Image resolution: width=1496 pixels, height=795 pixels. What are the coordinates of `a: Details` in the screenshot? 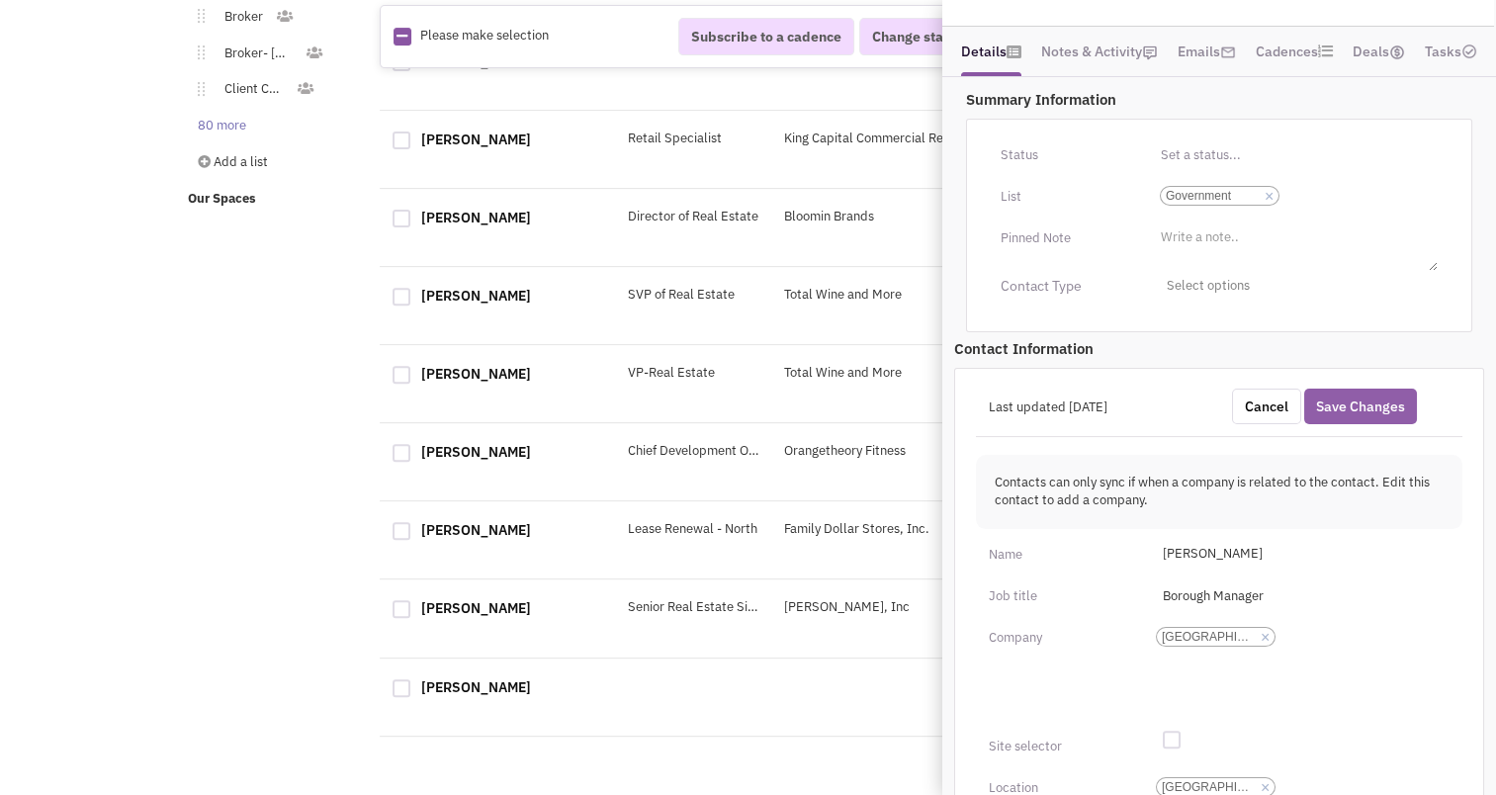 It's located at (991, 51).